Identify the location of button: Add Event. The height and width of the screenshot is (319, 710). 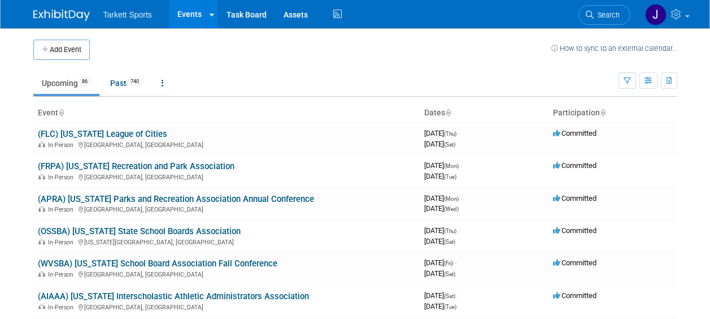
(62, 50).